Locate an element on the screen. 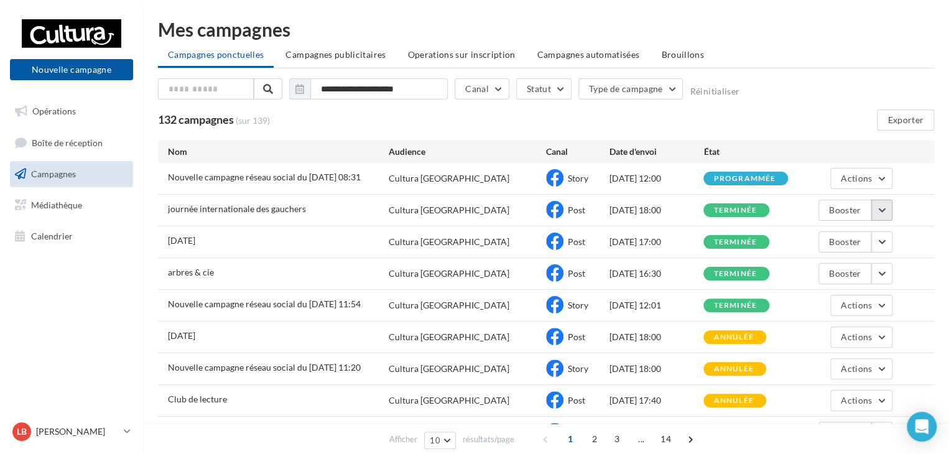  span: (sur 139) is located at coordinates (252, 121).